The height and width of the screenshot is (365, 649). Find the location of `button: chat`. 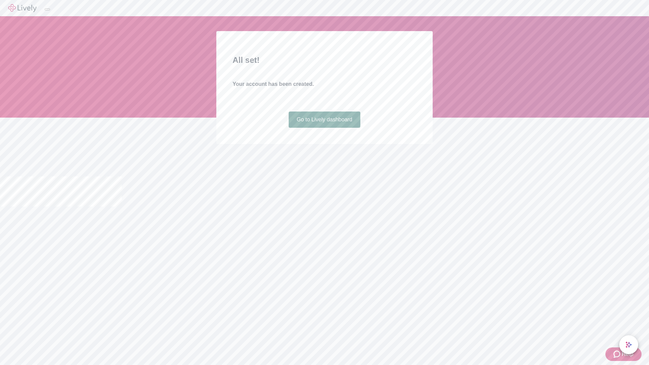

button: chat is located at coordinates (629, 345).